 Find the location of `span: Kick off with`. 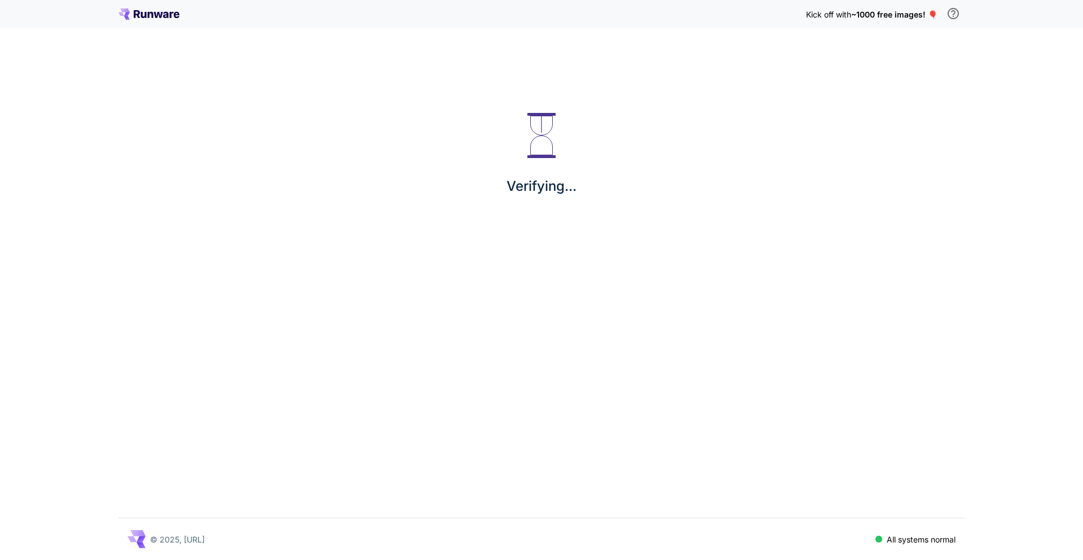

span: Kick off with is located at coordinates (829, 14).